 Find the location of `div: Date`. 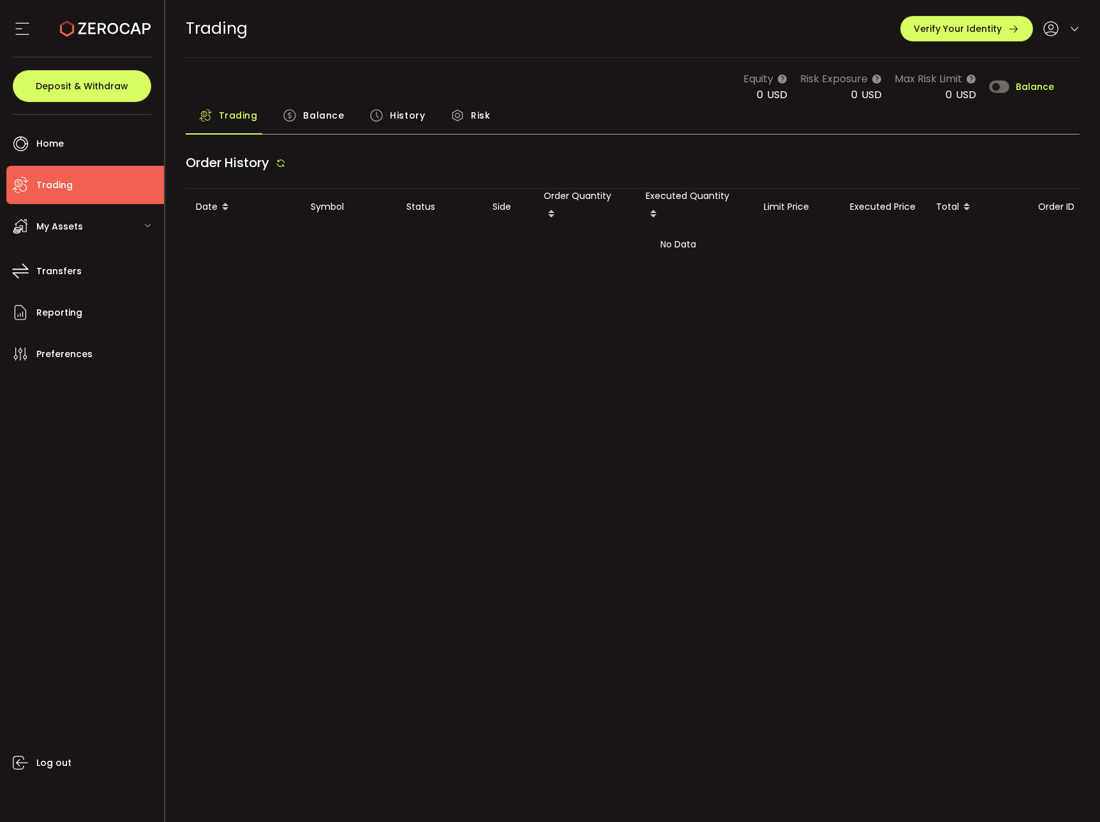

div: Date is located at coordinates (243, 207).